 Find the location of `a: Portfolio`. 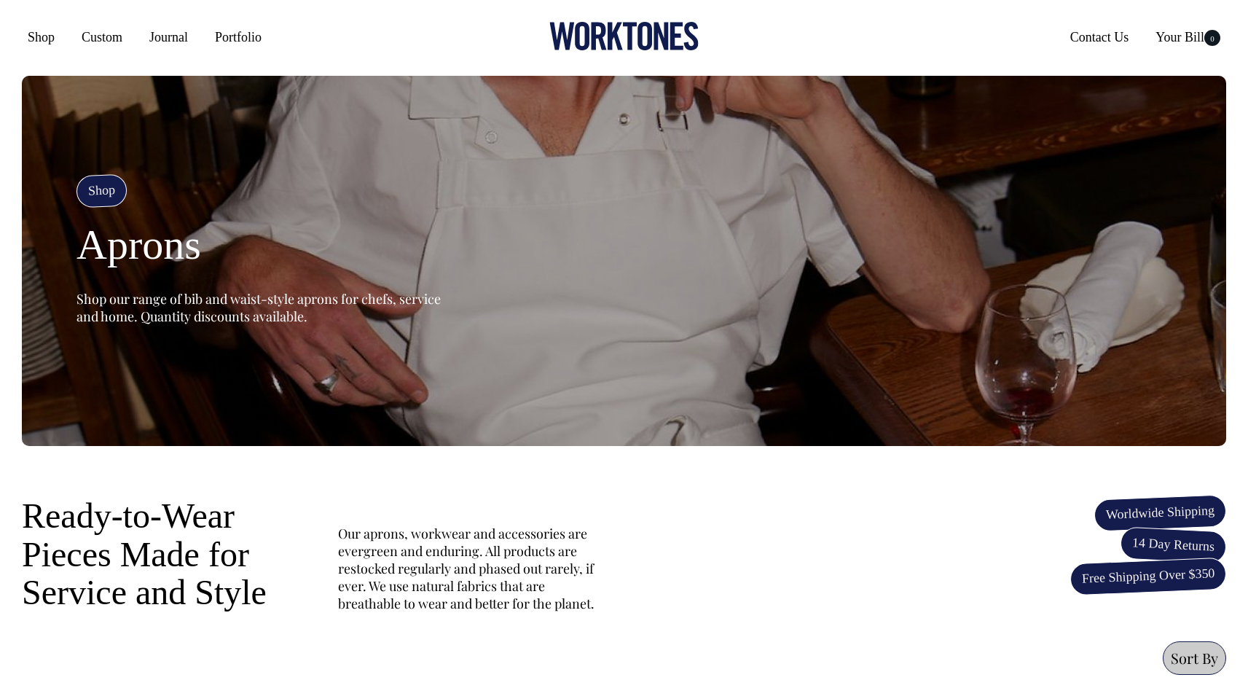

a: Portfolio is located at coordinates (238, 37).